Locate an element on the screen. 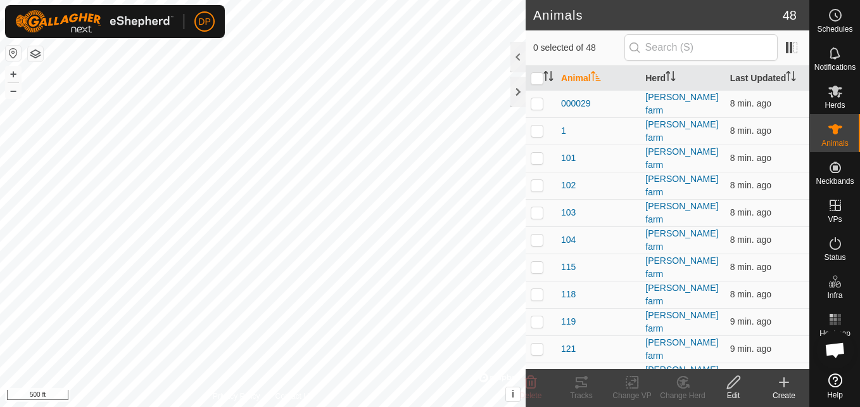  th: Animal is located at coordinates (598, 78).